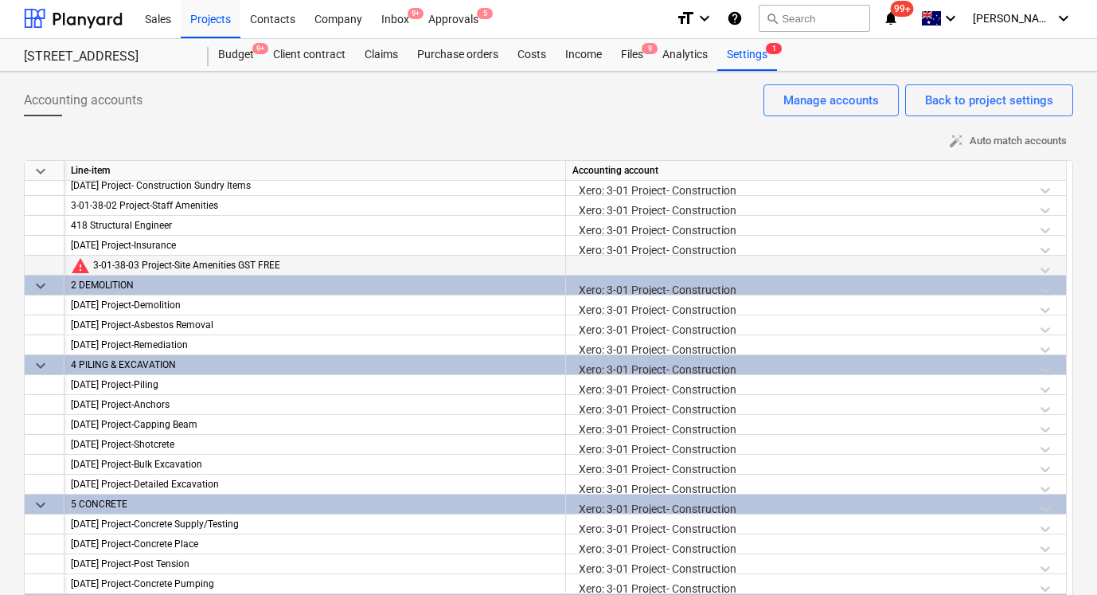  I want to click on div: 3-01-38-02 Project-Staff Amenities, so click(314, 205).